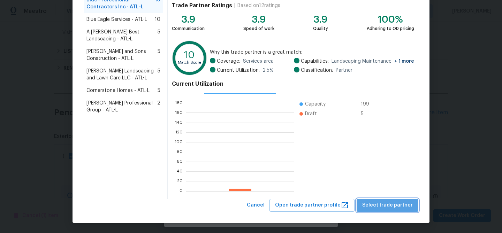  What do you see at coordinates (117, 20) in the screenshot?
I see `span: Blue Eagle Services - ATL-L` at bounding box center [117, 20].